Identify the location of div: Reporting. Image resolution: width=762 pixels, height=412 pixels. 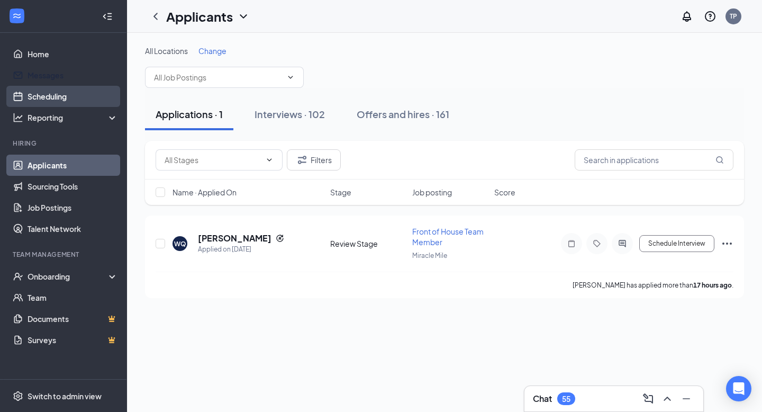
(73, 118).